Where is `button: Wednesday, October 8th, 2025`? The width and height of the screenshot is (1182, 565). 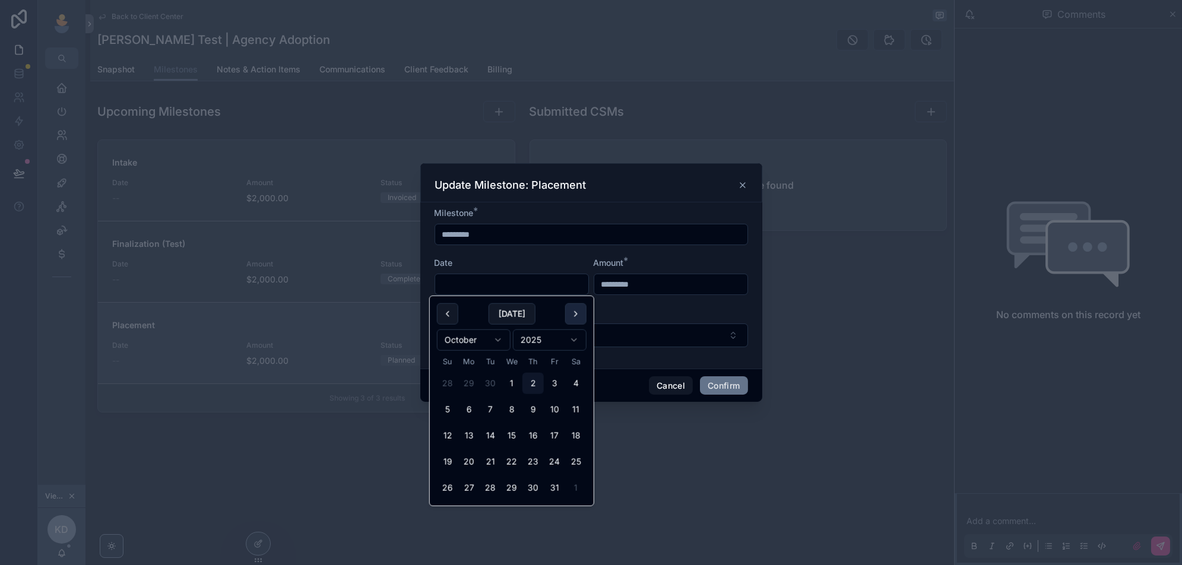 button: Wednesday, October 8th, 2025 is located at coordinates (512, 410).